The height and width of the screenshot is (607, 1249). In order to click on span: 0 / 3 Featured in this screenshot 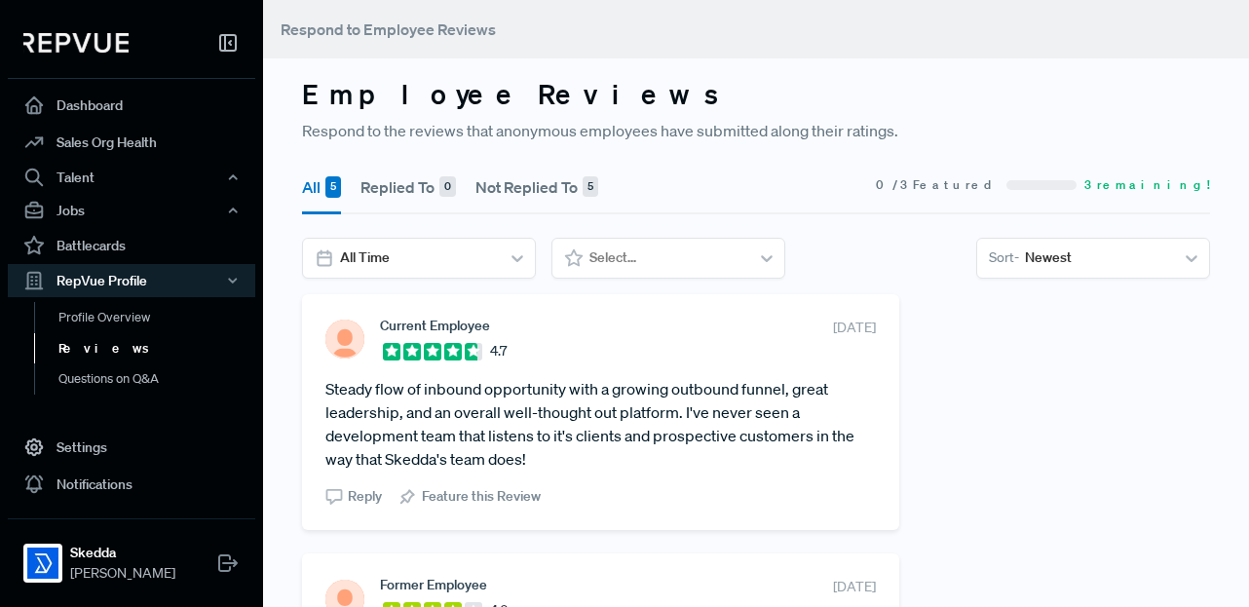, I will do `click(937, 185)`.